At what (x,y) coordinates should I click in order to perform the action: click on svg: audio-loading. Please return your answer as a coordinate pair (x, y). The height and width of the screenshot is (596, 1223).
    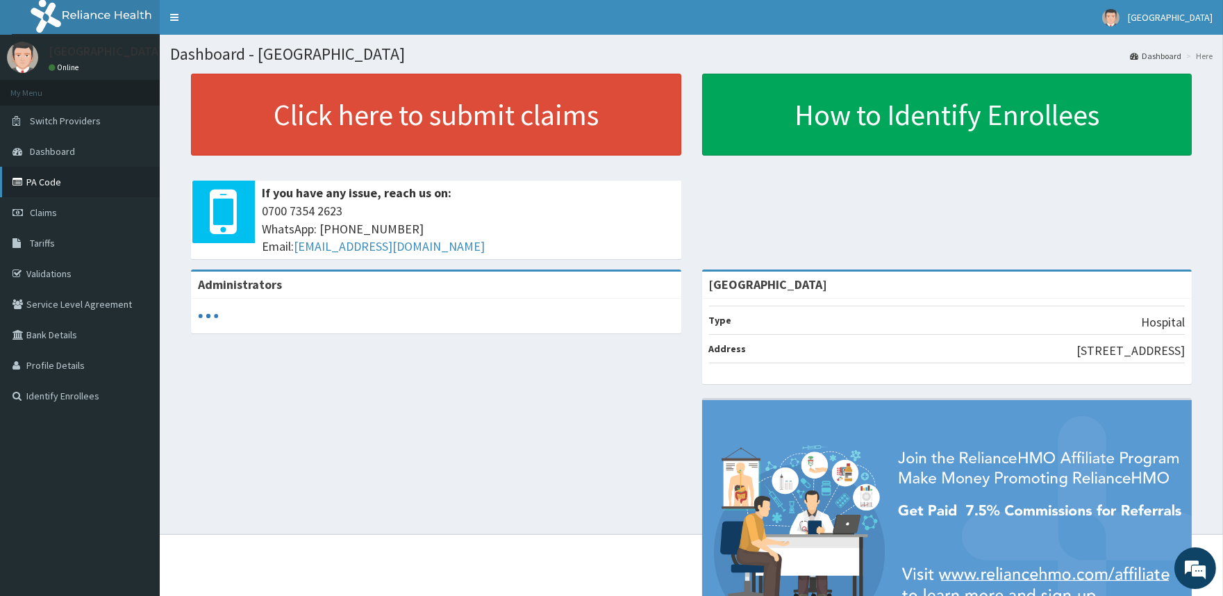
    Looking at the image, I should click on (208, 316).